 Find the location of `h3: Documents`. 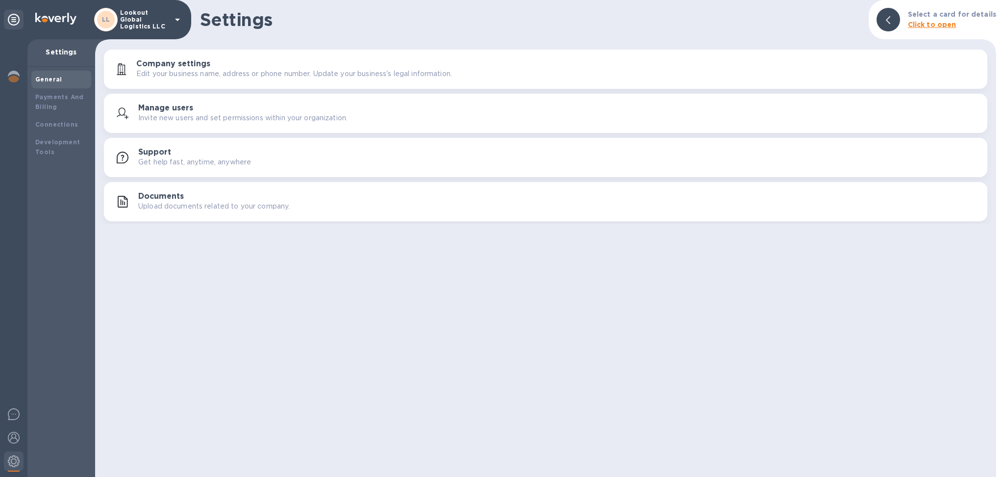

h3: Documents is located at coordinates (161, 196).